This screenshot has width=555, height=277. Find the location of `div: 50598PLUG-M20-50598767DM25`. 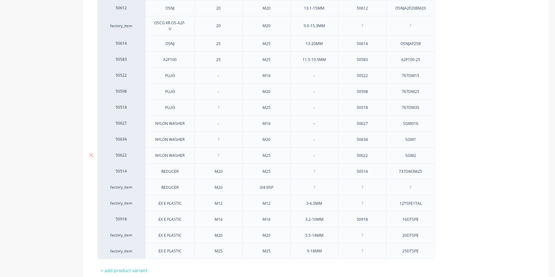

div: 50598PLUG-M20-50598767DM25 is located at coordinates (266, 91).